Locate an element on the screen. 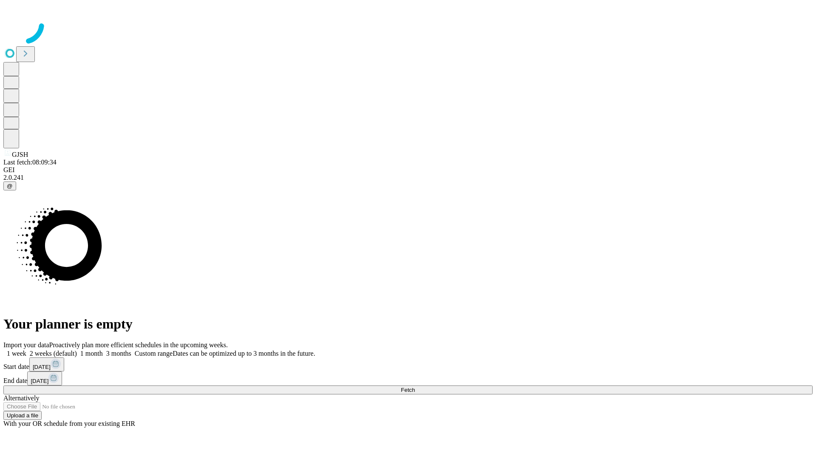  span: 1 week is located at coordinates (17, 353).